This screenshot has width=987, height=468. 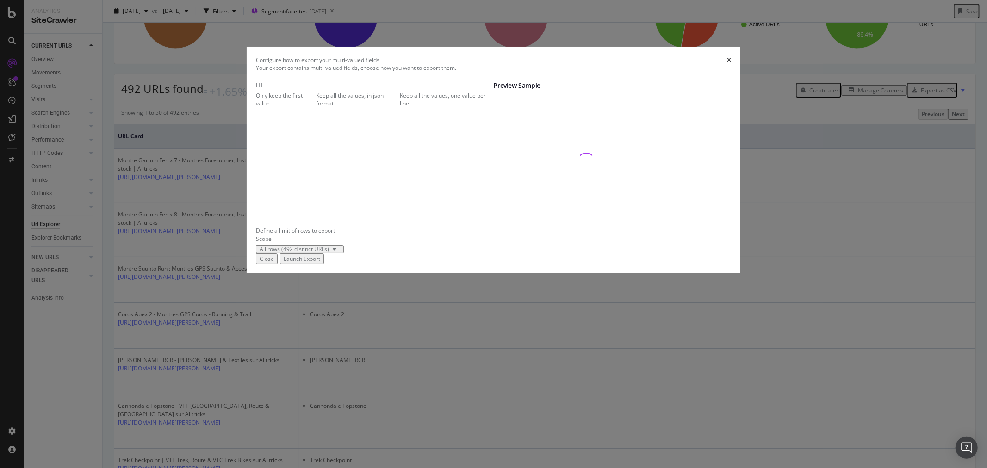 What do you see at coordinates (318, 60) in the screenshot?
I see `div: Configure how to export your multi-valued fields` at bounding box center [318, 60].